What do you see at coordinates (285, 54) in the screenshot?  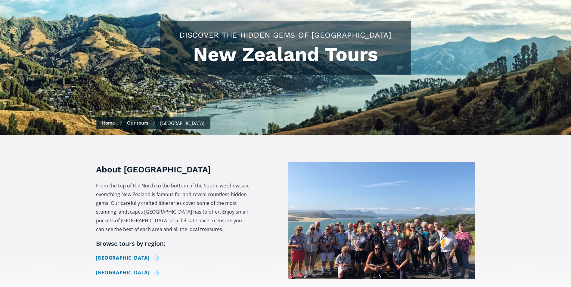 I see `h1: New Zealand Tours` at bounding box center [285, 54].